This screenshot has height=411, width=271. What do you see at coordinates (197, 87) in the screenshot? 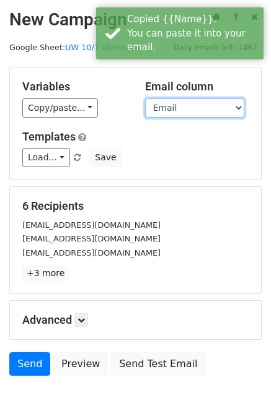
I see `h5: Email column` at bounding box center [197, 87].